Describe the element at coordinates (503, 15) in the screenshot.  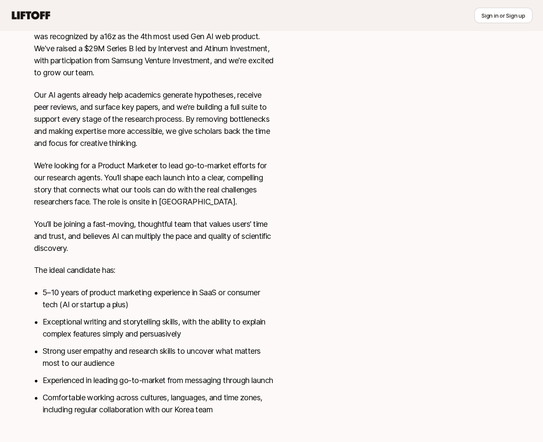
I see `button: Sign in or Sign up` at that location.